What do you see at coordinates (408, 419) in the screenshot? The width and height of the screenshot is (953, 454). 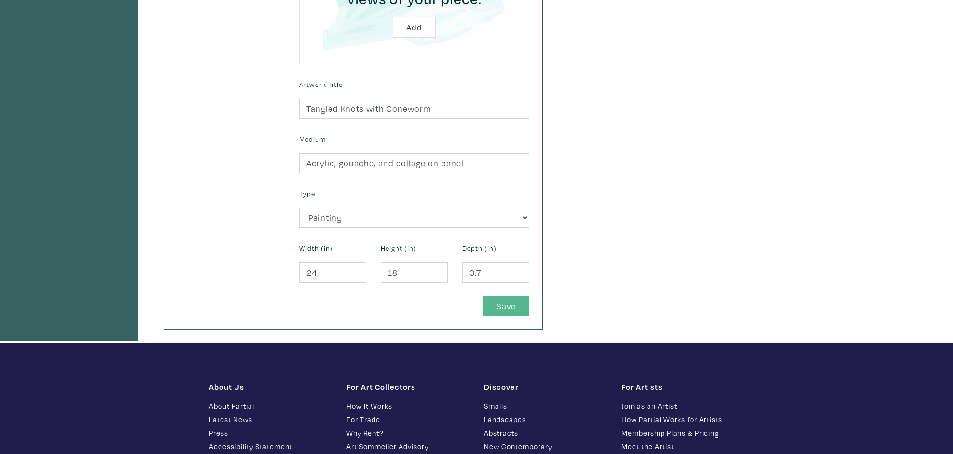 I see `a: For Trade` at bounding box center [408, 419].